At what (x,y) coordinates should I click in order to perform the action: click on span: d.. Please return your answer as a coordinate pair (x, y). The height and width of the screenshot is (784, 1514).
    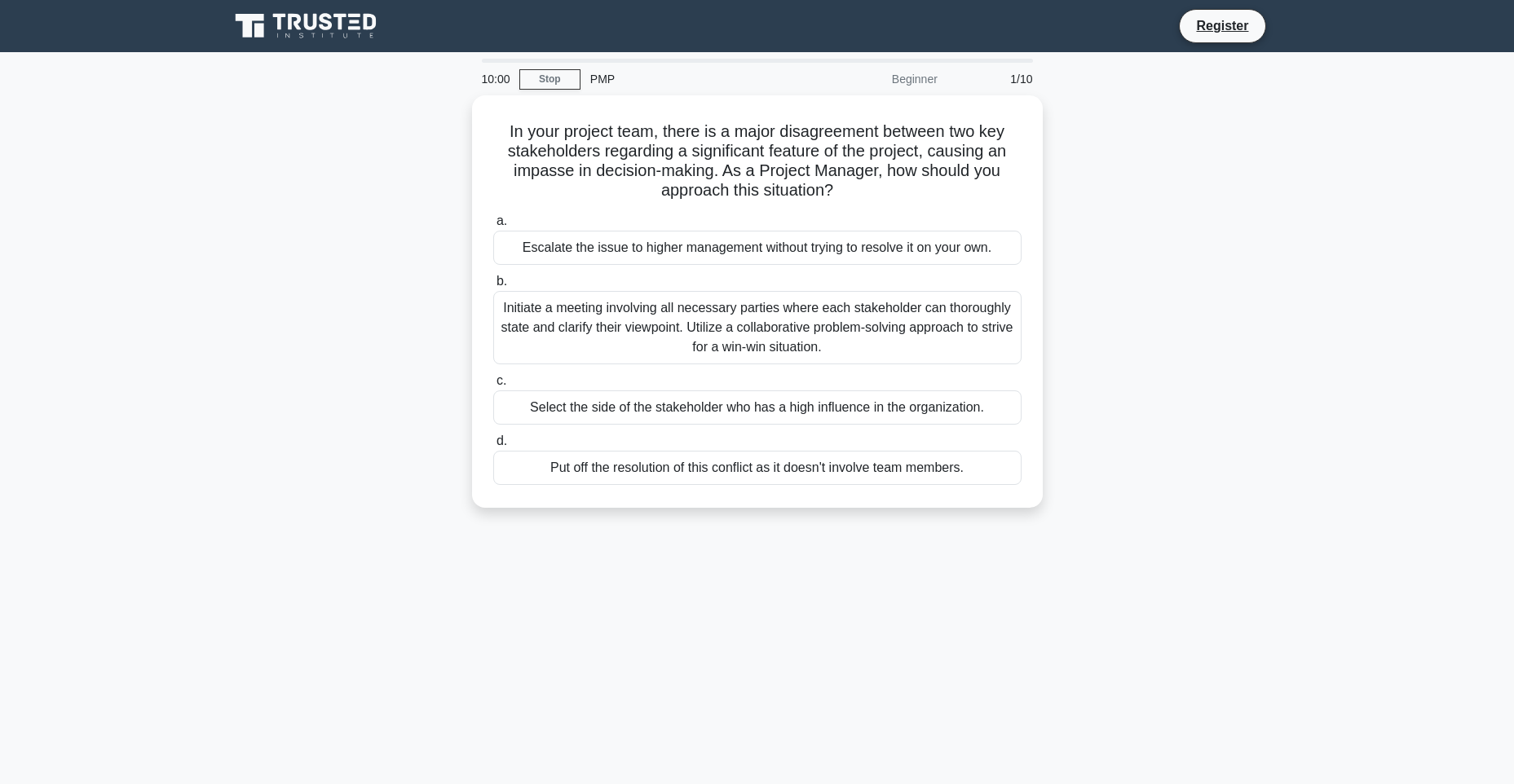
    Looking at the image, I should click on (501, 440).